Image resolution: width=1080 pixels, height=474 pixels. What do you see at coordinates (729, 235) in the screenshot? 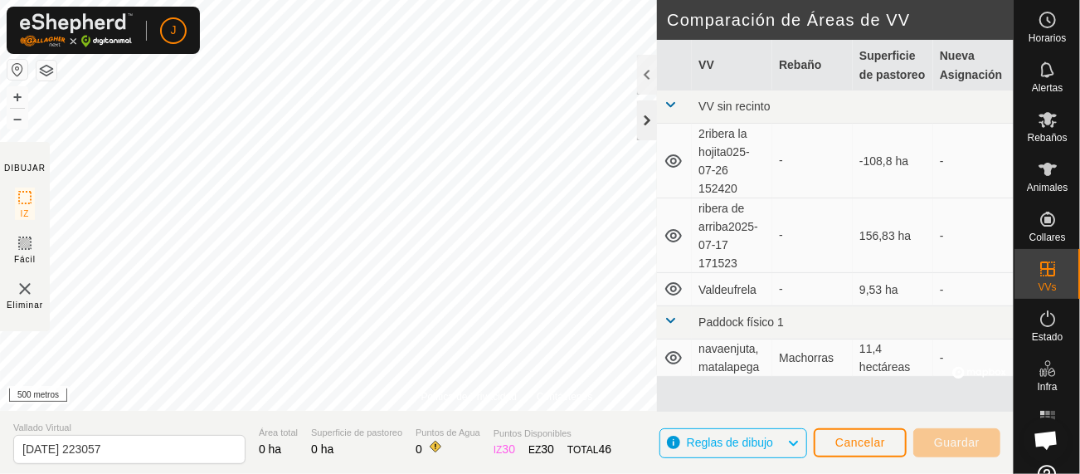
I see `font: ribera de arriba2025-07-17 171523` at bounding box center [729, 235].